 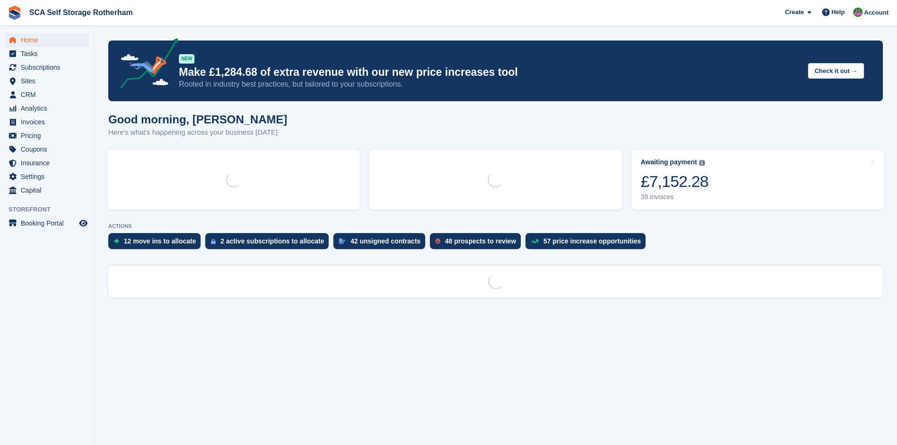 I want to click on span: Capital, so click(x=49, y=190).